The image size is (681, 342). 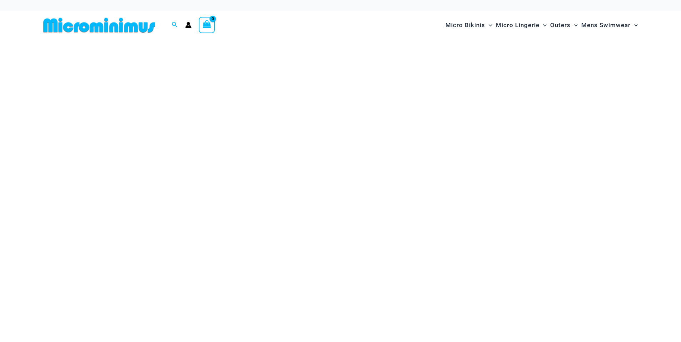 I want to click on a: Micro BikinisMenu ToggleMenu Toggle, so click(x=469, y=25).